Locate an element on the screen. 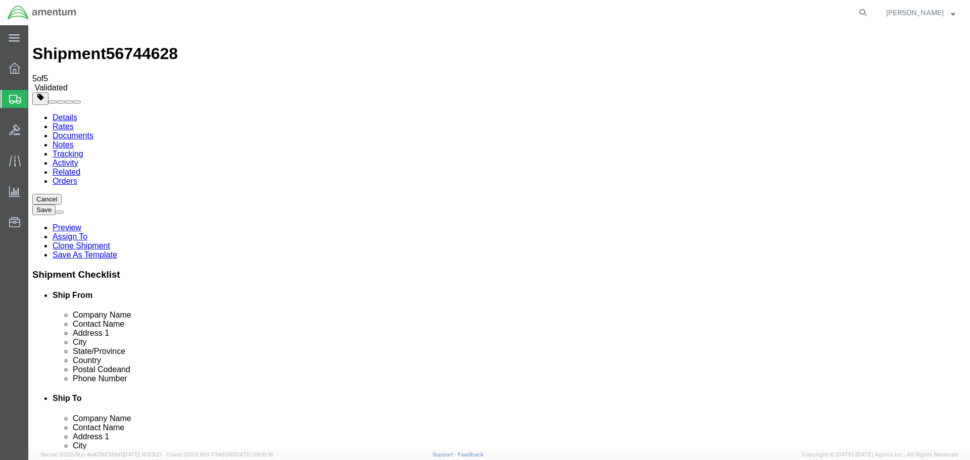 The width and height of the screenshot is (970, 460). a: Feedback is located at coordinates (470, 455).